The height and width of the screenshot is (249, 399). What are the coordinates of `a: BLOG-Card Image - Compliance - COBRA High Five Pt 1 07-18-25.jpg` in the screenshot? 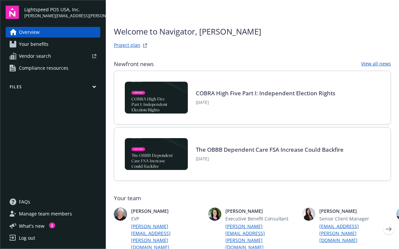 It's located at (157, 98).